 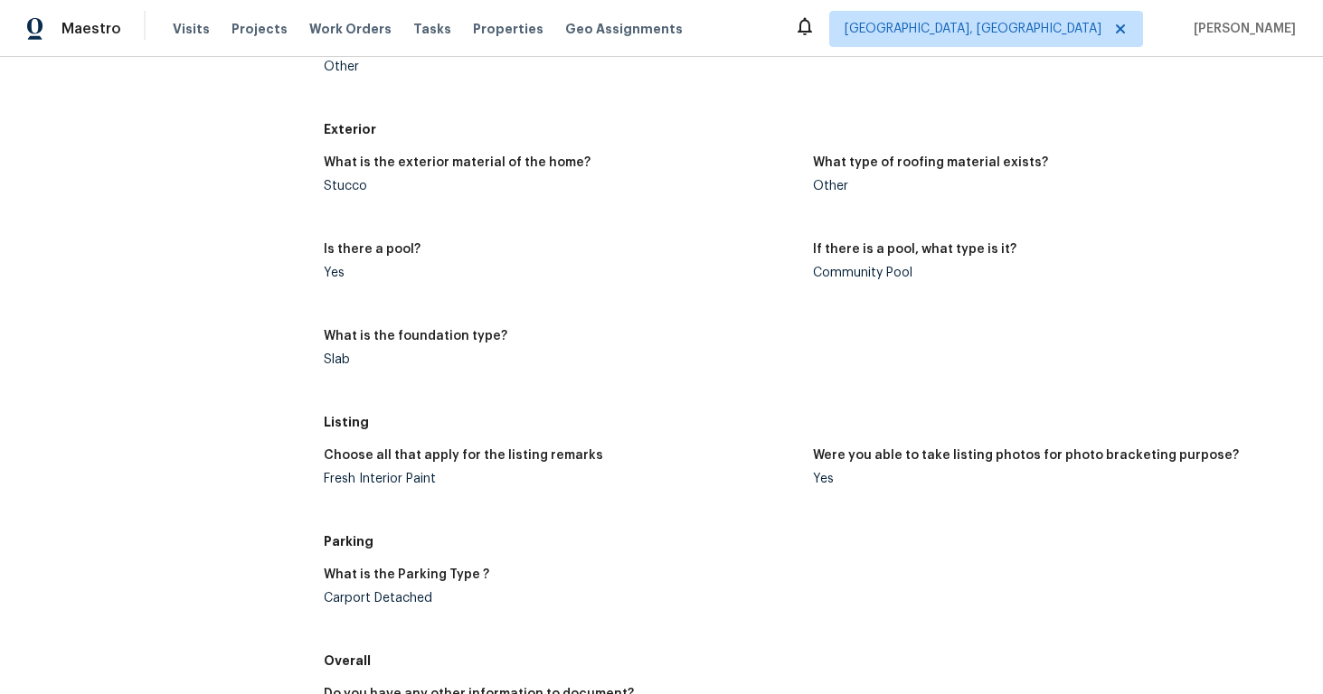 I want to click on div: Carport Detached, so click(x=560, y=598).